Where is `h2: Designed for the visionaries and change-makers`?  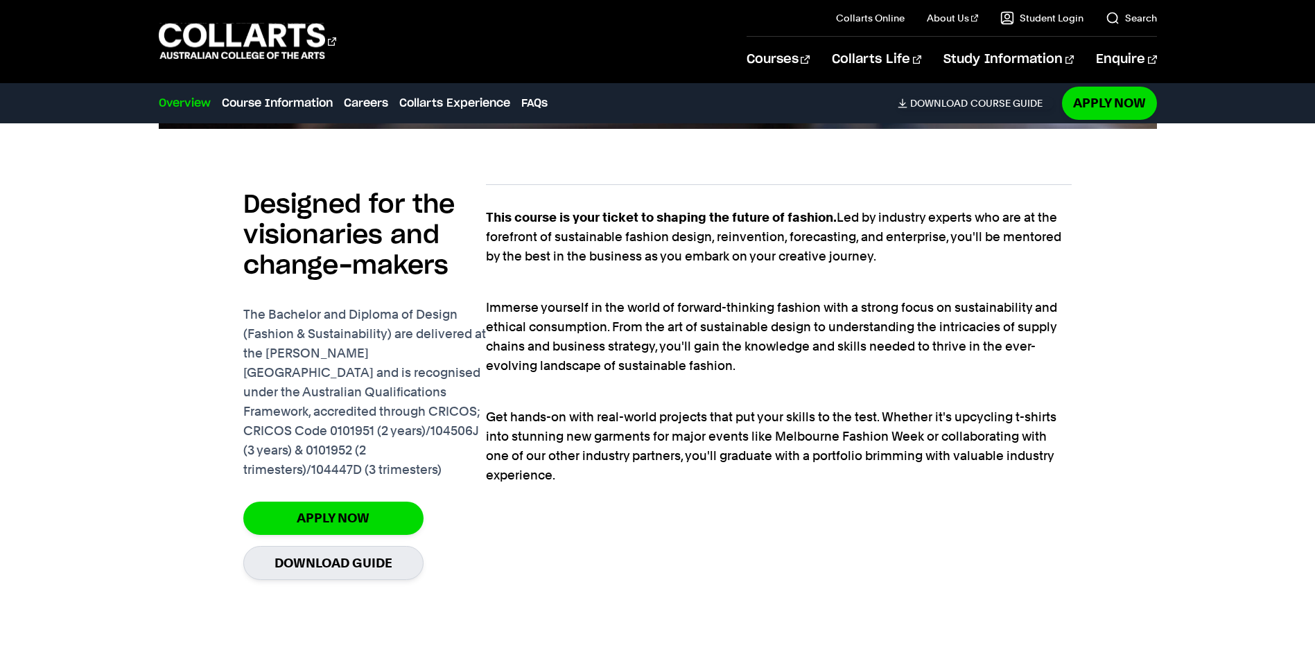
h2: Designed for the visionaries and change-makers is located at coordinates (365, 236).